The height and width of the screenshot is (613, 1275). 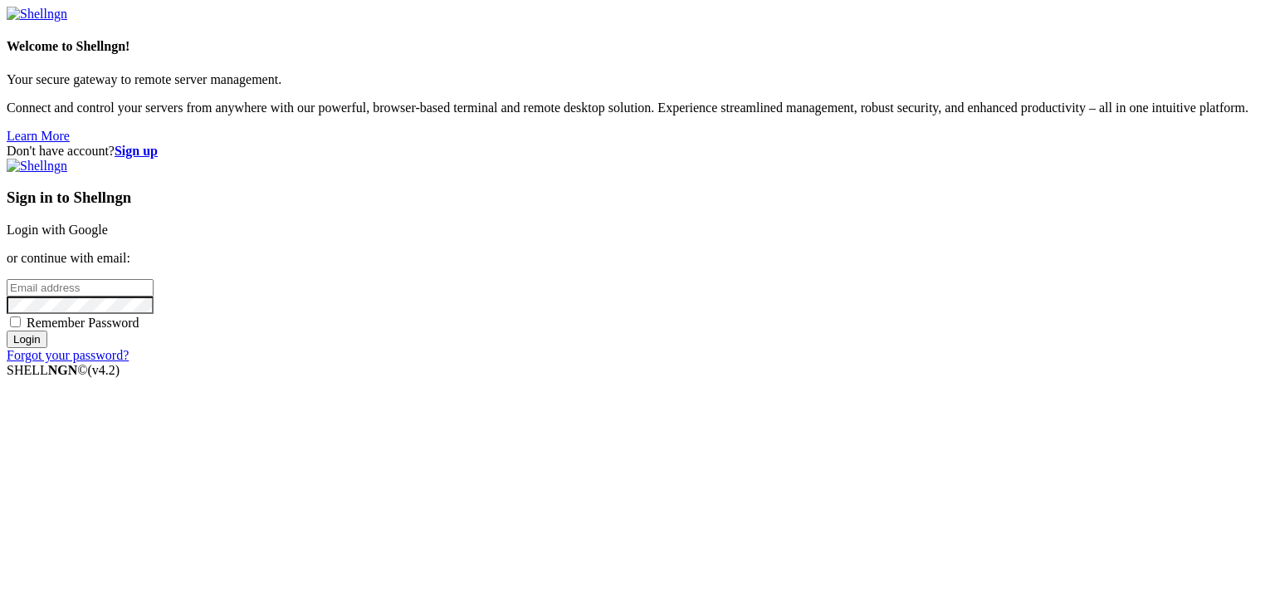 I want to click on p: or continue with email:, so click(x=638, y=258).